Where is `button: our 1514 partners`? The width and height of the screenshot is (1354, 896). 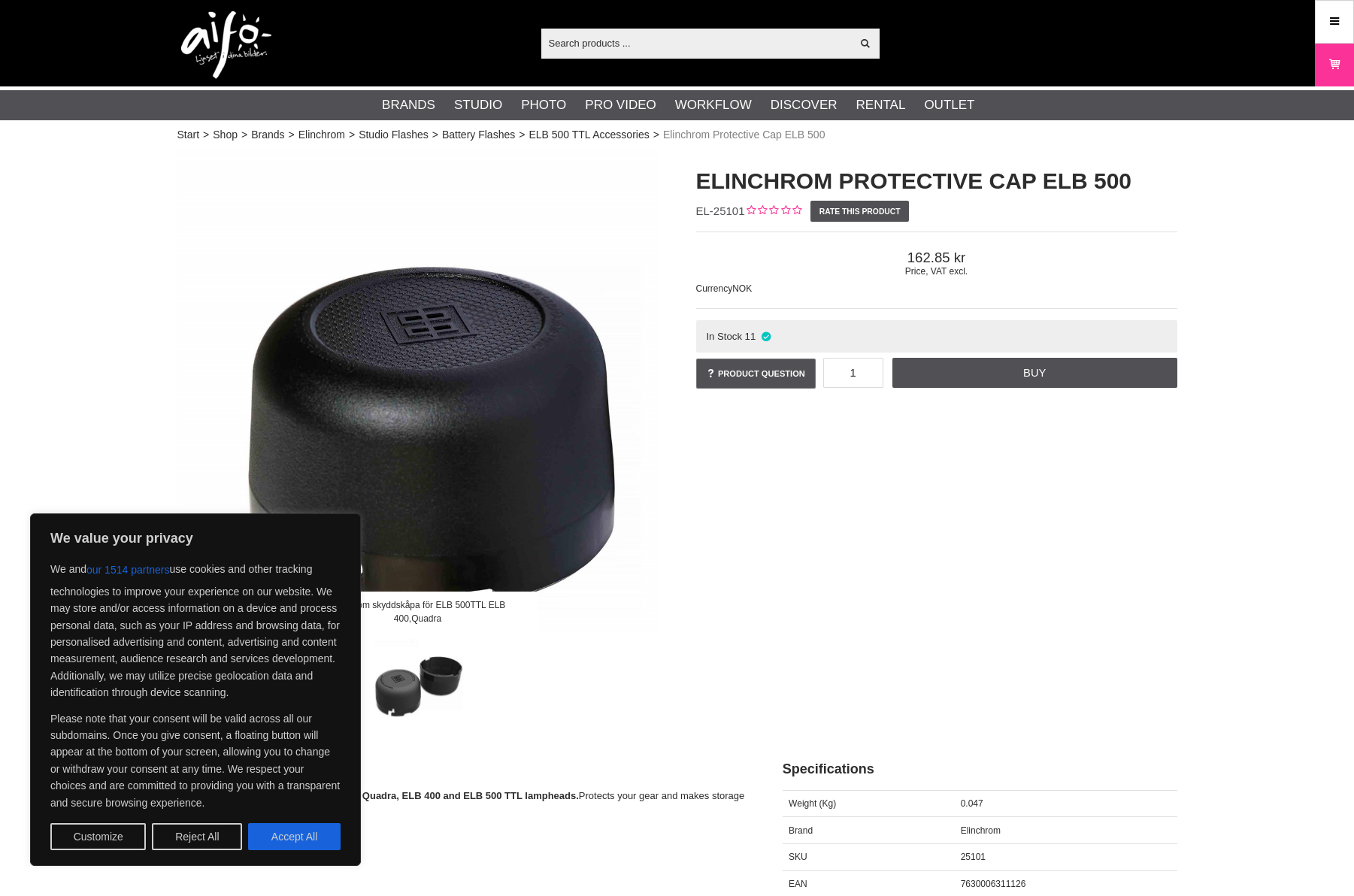
button: our 1514 partners is located at coordinates (128, 570).